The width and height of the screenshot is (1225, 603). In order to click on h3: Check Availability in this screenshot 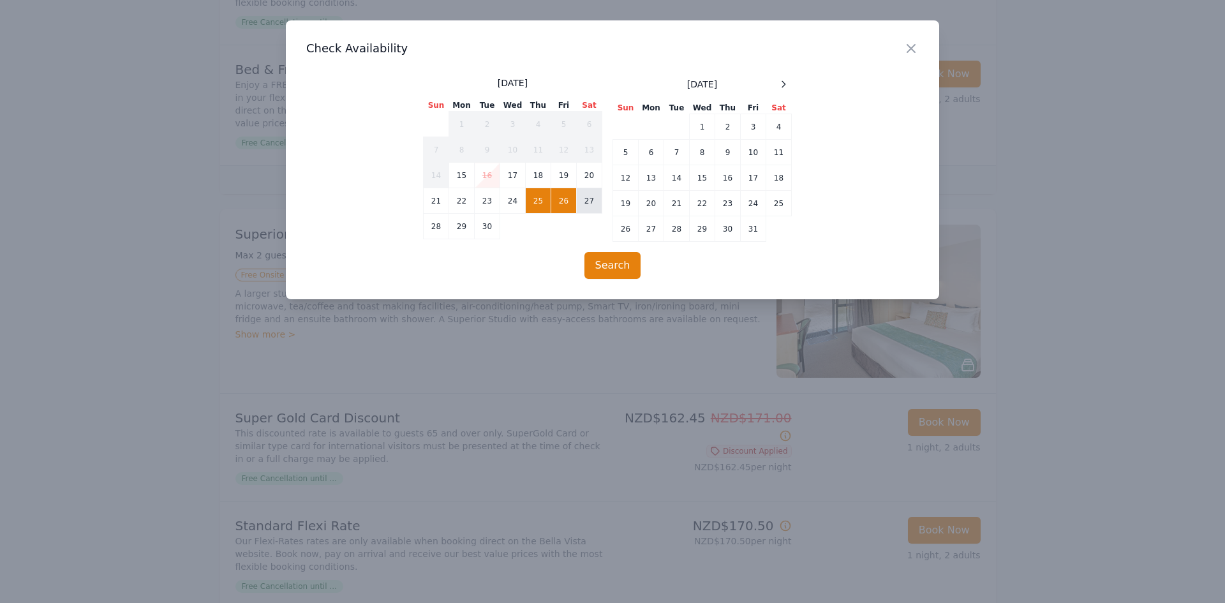, I will do `click(613, 48)`.